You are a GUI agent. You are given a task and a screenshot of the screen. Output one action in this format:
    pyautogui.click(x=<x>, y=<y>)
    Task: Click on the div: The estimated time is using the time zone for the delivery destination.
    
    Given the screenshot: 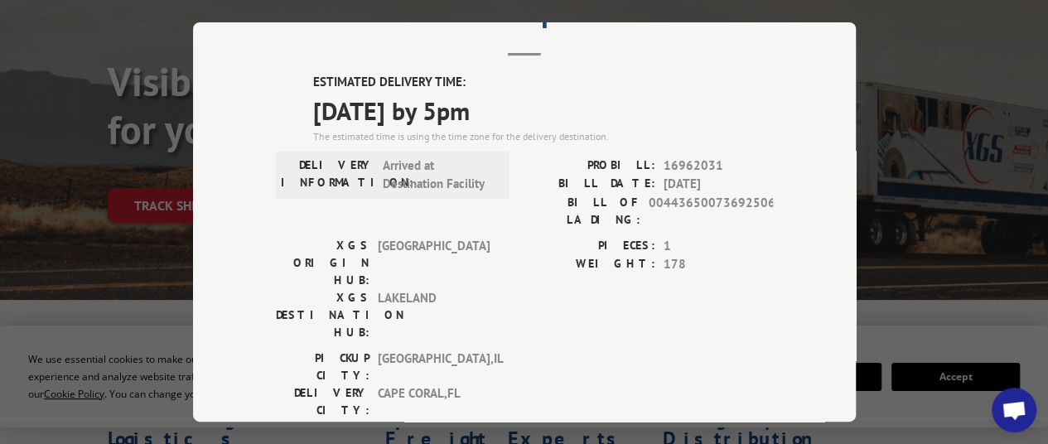 What is the action you would take?
    pyautogui.click(x=543, y=136)
    